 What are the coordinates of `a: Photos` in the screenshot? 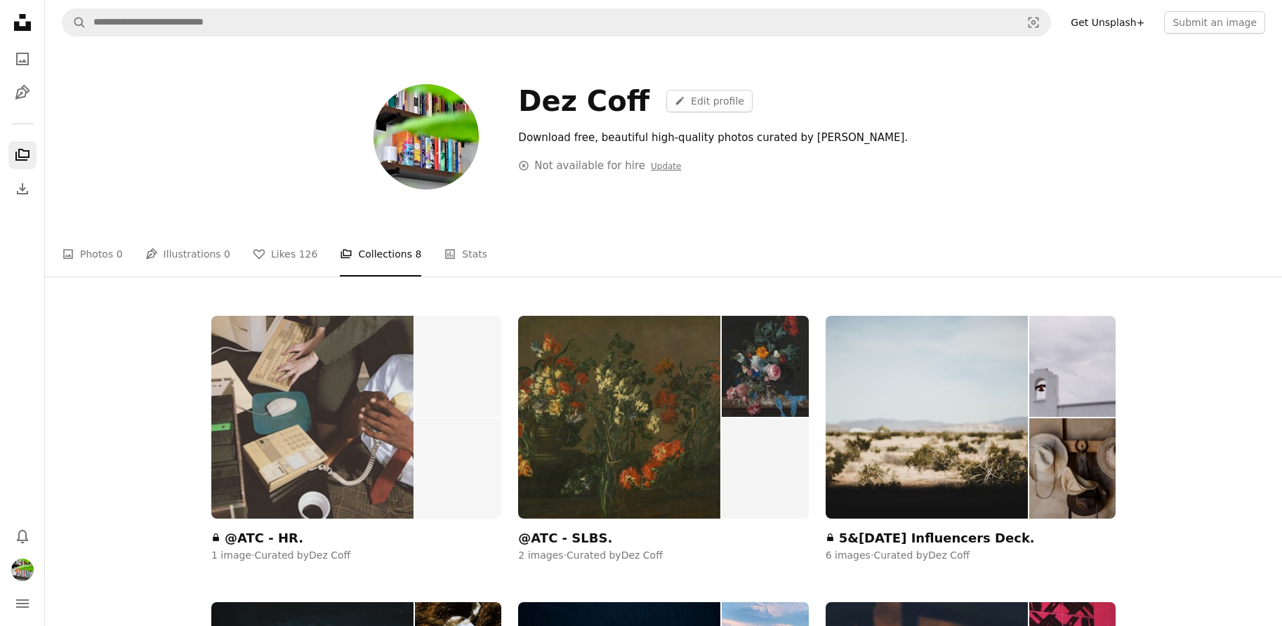 It's located at (22, 59).